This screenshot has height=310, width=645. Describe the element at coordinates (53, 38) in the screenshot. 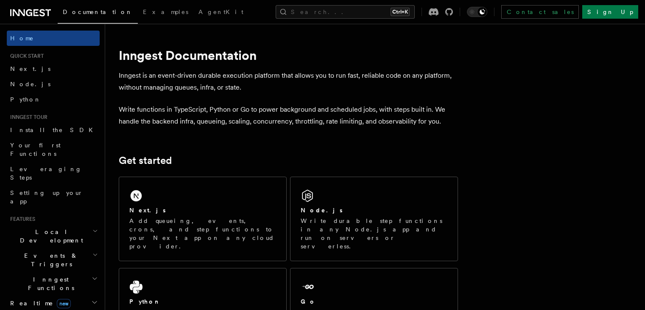

I see `a: Home` at that location.